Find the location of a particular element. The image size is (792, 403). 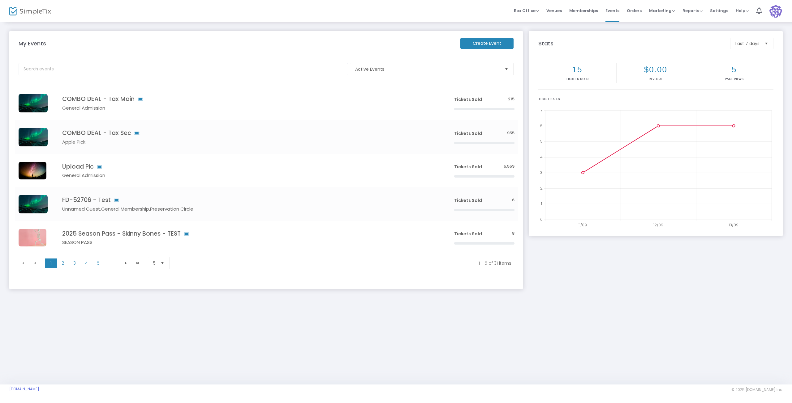

h5: Unnamed Guest,General Membership,Preservation Circle is located at coordinates (249, 209).